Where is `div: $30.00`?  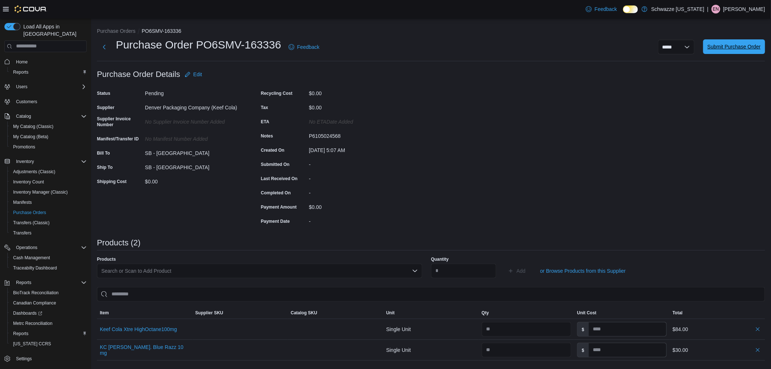 div: $30.00 is located at coordinates (717, 350).